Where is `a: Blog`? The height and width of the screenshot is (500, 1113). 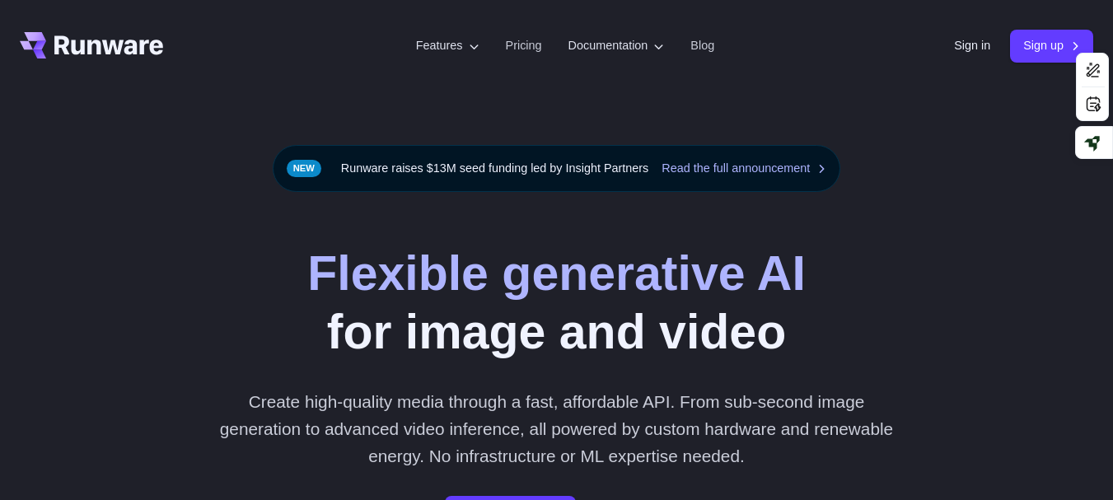
a: Blog is located at coordinates (702, 45).